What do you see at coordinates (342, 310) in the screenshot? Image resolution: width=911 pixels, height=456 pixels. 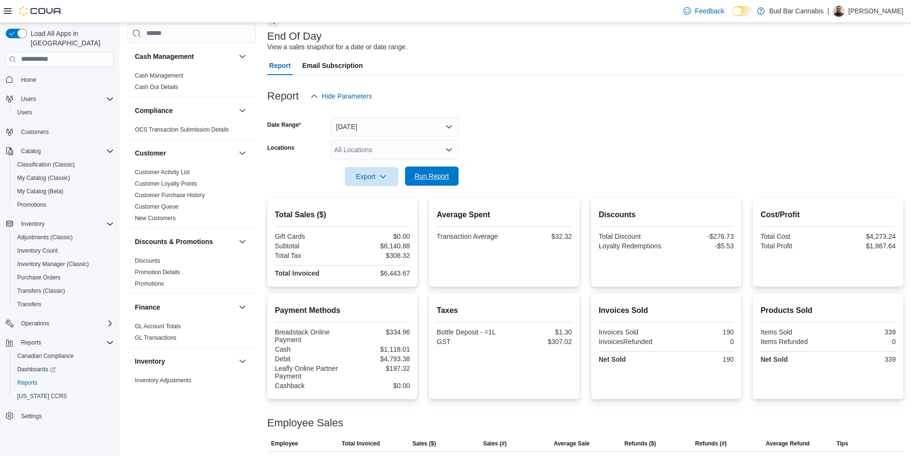 I see `h2: Payment Methods` at bounding box center [342, 310].